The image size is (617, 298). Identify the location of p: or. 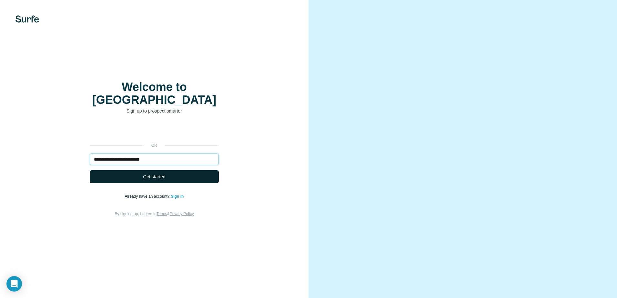
(154, 146).